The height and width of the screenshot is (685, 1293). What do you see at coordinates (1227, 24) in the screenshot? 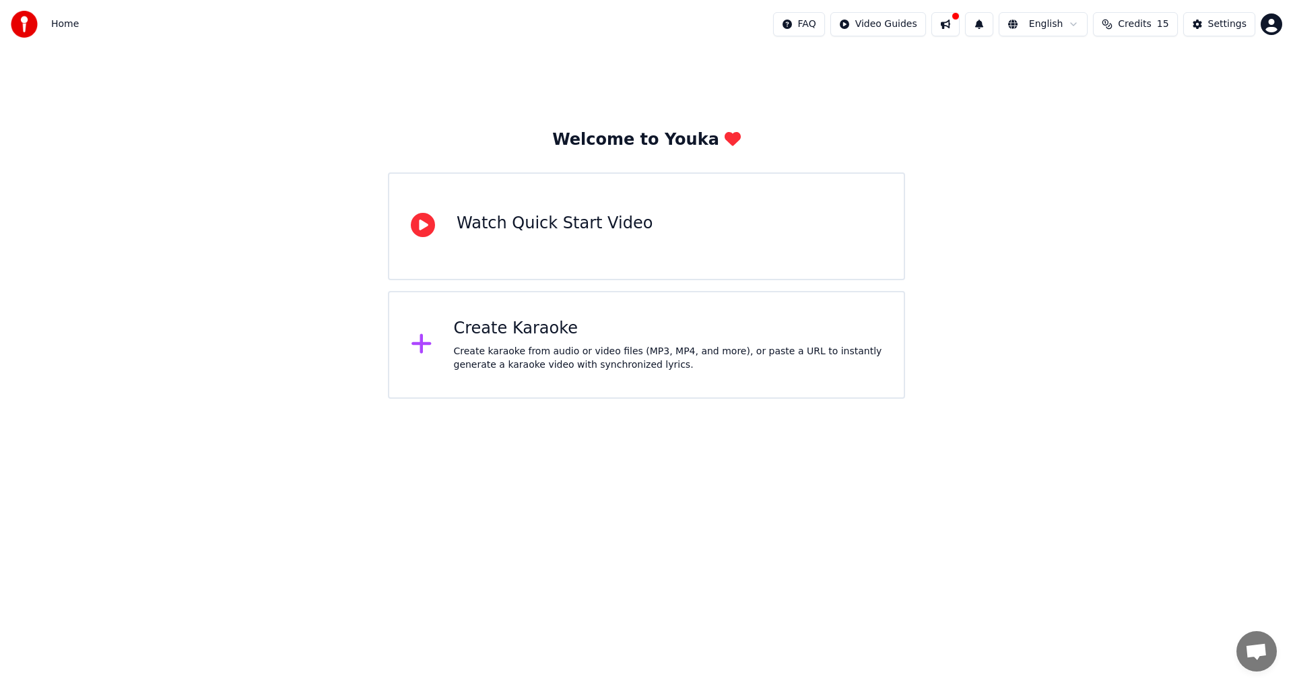
I see `div: Settings` at bounding box center [1227, 24].